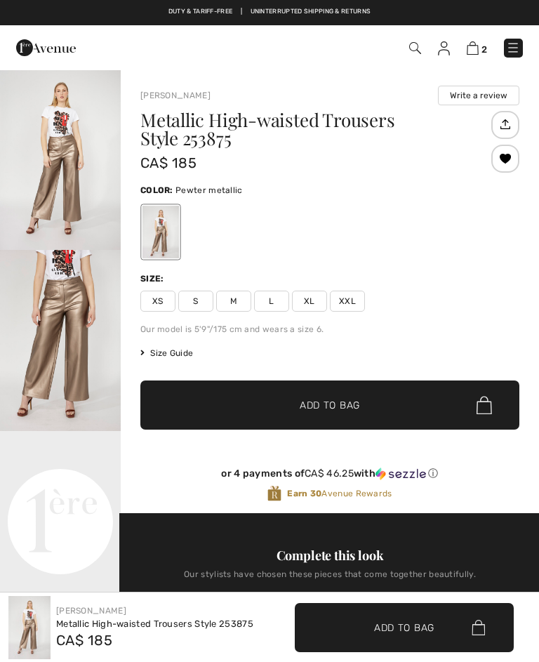 This screenshot has width=539, height=662. I want to click on span: Pewter metallic, so click(209, 190).